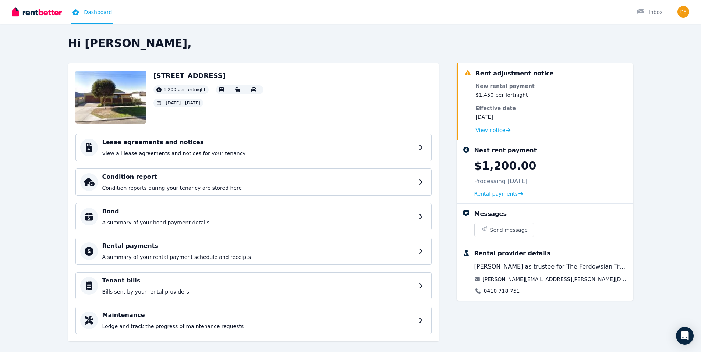 This screenshot has height=352, width=701. I want to click on span: View notice, so click(491, 130).